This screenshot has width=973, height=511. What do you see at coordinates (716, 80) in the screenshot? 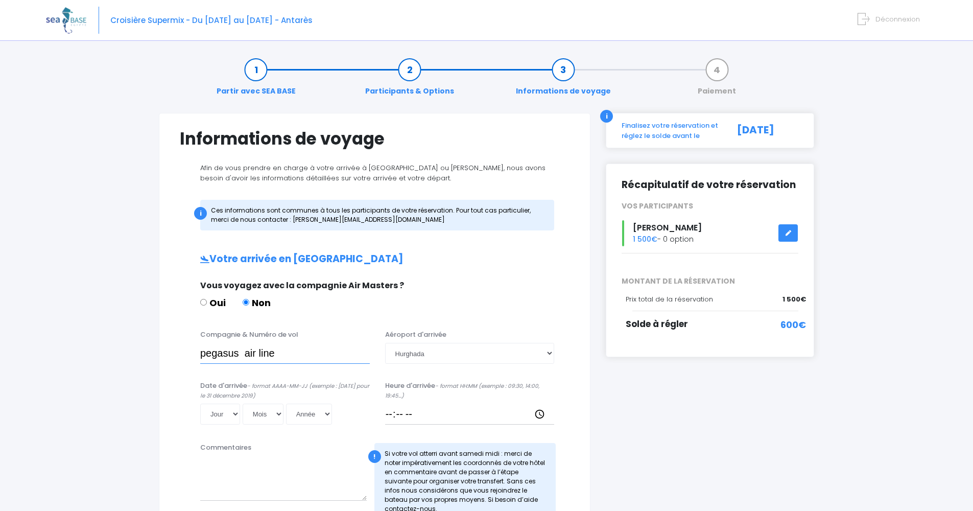
I see `a: Paiement` at bounding box center [716, 80].